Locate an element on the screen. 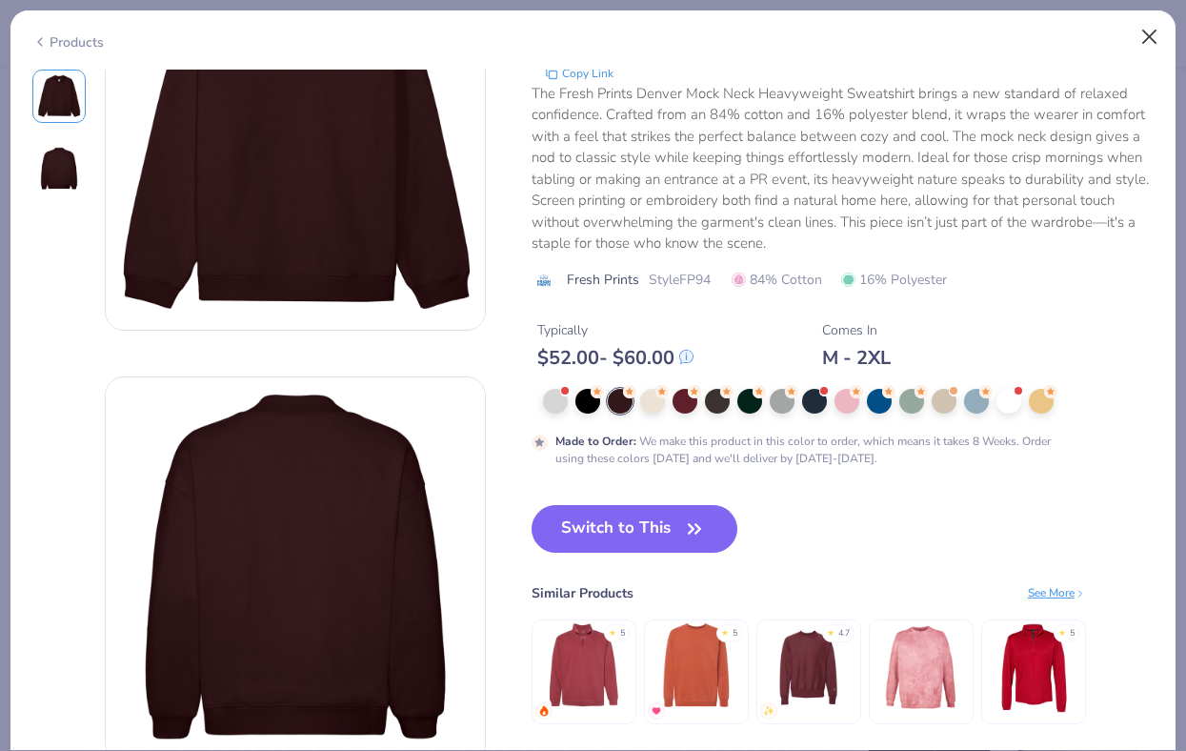  div: 4.7 is located at coordinates (844, 633).